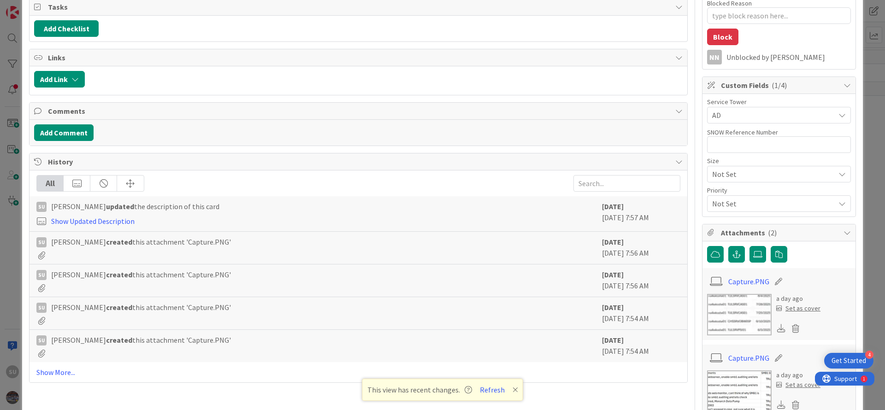 The image size is (885, 410). What do you see at coordinates (627, 184) in the screenshot?
I see `input: Search...` at bounding box center [627, 184].